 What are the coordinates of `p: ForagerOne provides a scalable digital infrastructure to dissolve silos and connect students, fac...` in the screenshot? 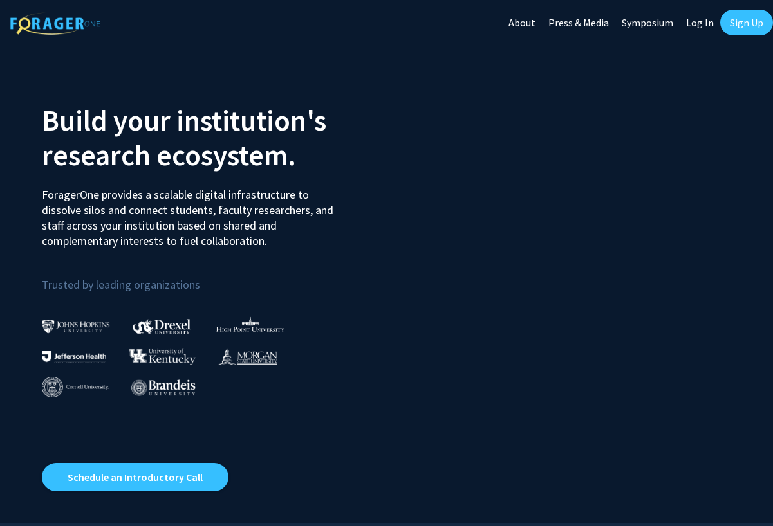 It's located at (189, 213).